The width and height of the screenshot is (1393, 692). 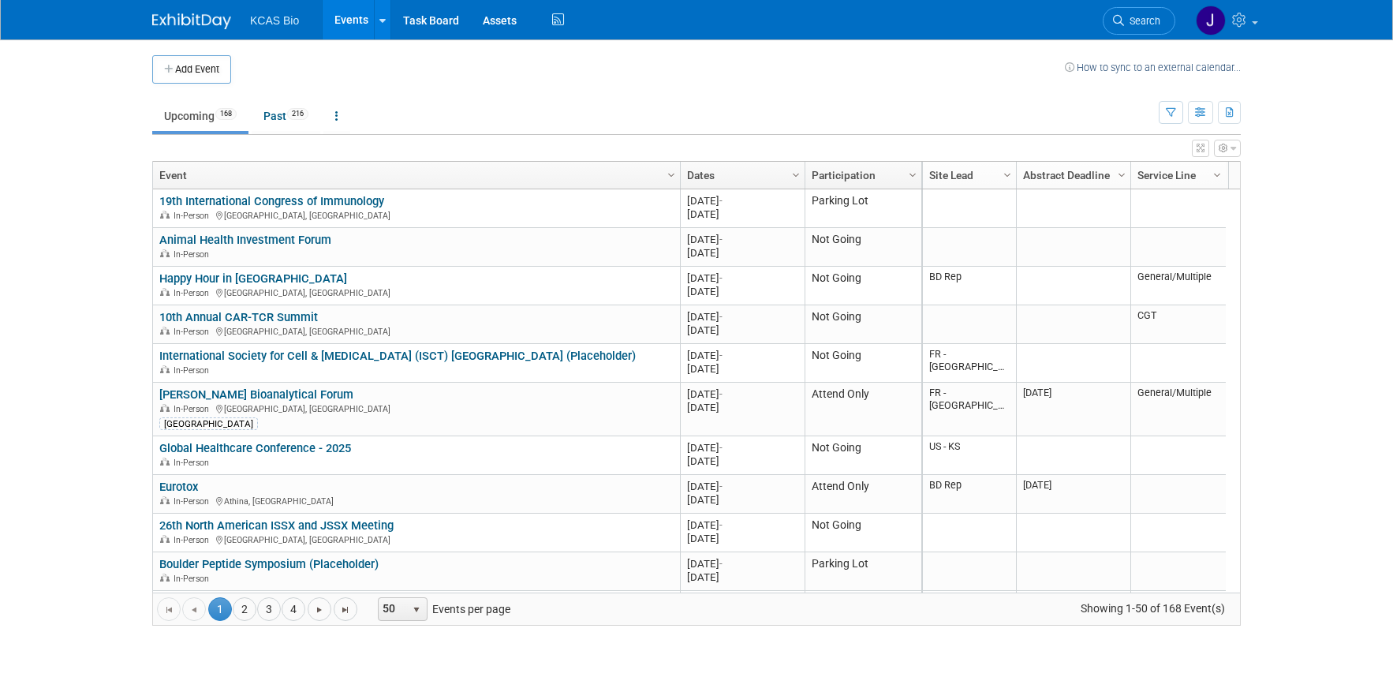 What do you see at coordinates (1178, 324) in the screenshot?
I see `td: CGT` at bounding box center [1178, 324].